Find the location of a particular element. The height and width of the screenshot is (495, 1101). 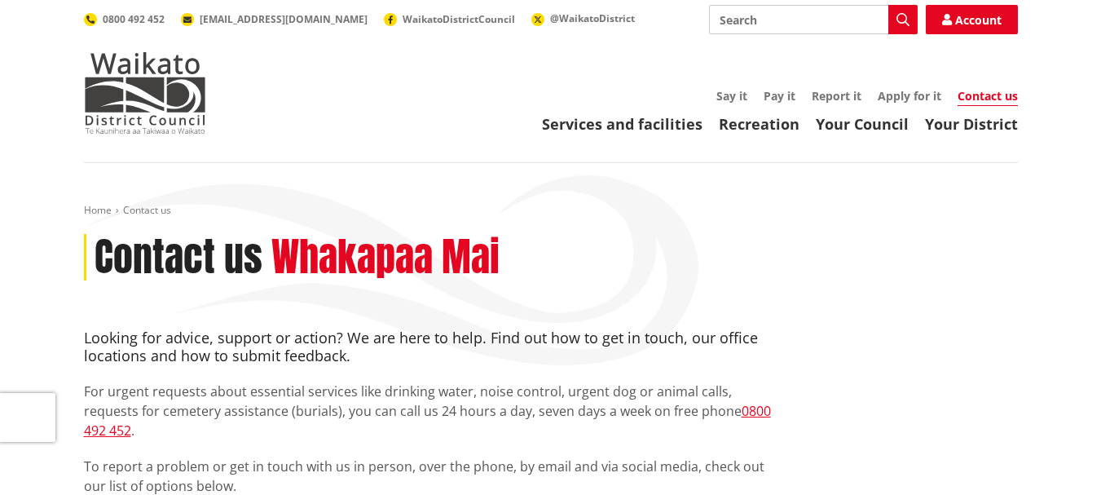

a: WaikatoDistrictCouncil is located at coordinates (449, 19).